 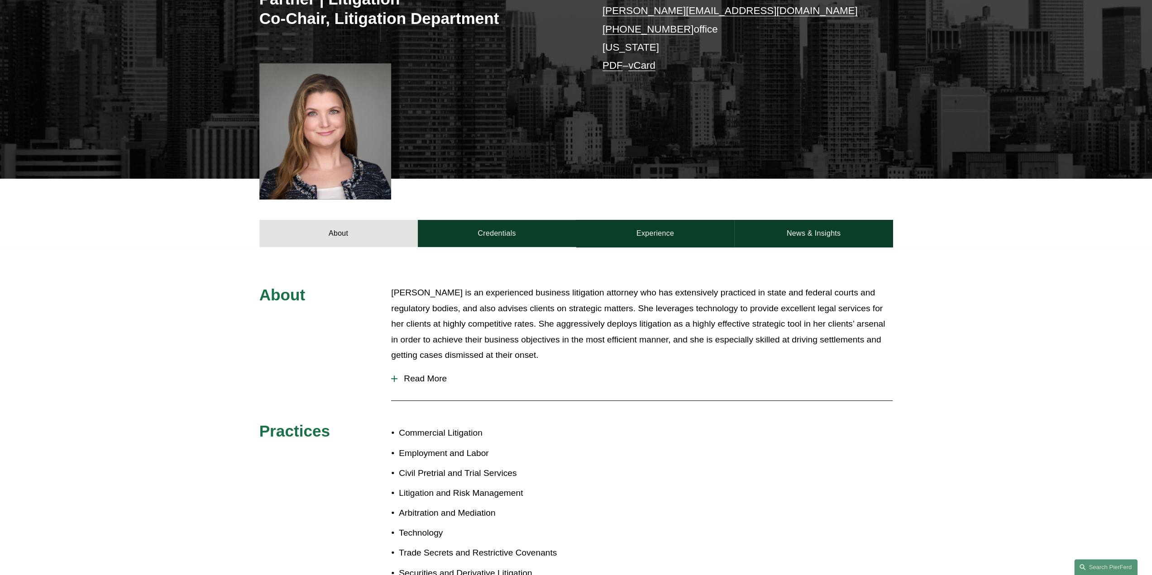 What do you see at coordinates (1106, 567) in the screenshot?
I see `a: Search this site` at bounding box center [1106, 567].